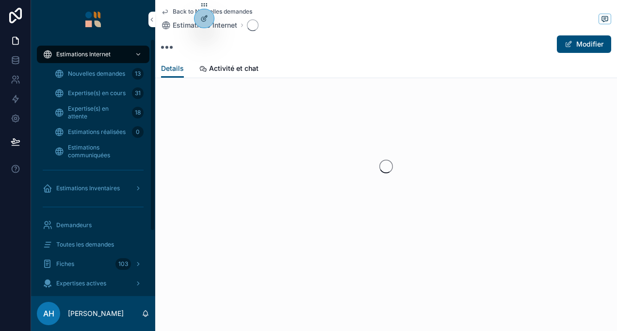  Describe the element at coordinates (99, 151) in the screenshot. I see `a: Estimations communiquées` at that location.